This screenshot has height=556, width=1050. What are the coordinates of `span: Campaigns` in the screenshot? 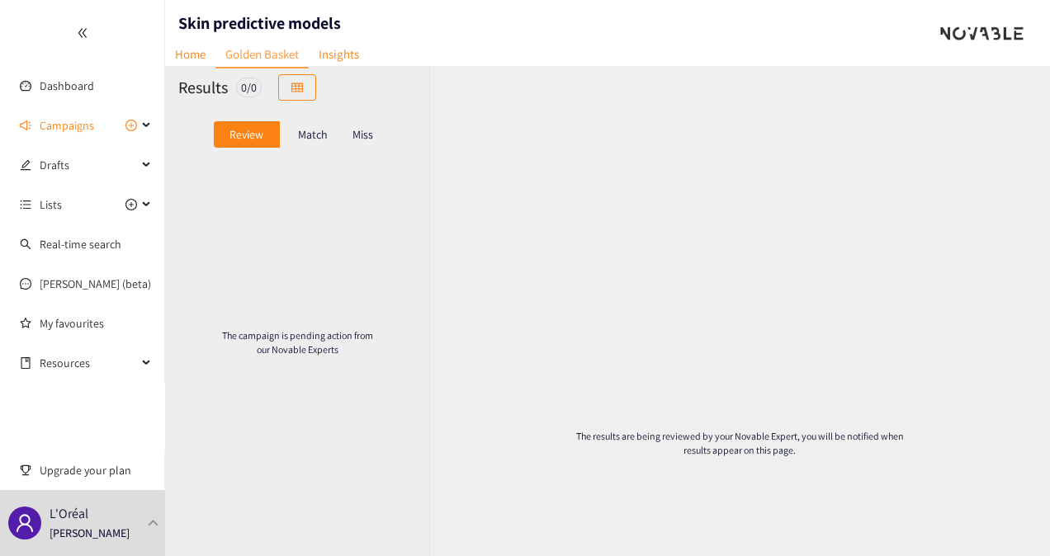 It's located at (67, 125).